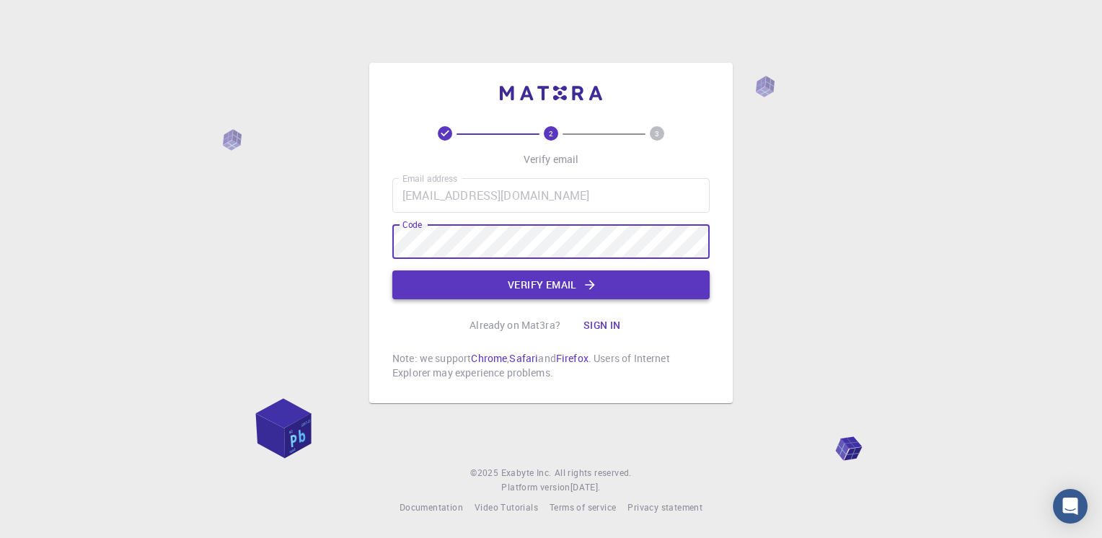 This screenshot has width=1102, height=538. Describe the element at coordinates (526, 473) in the screenshot. I see `a: Exabyte Inc.` at that location.